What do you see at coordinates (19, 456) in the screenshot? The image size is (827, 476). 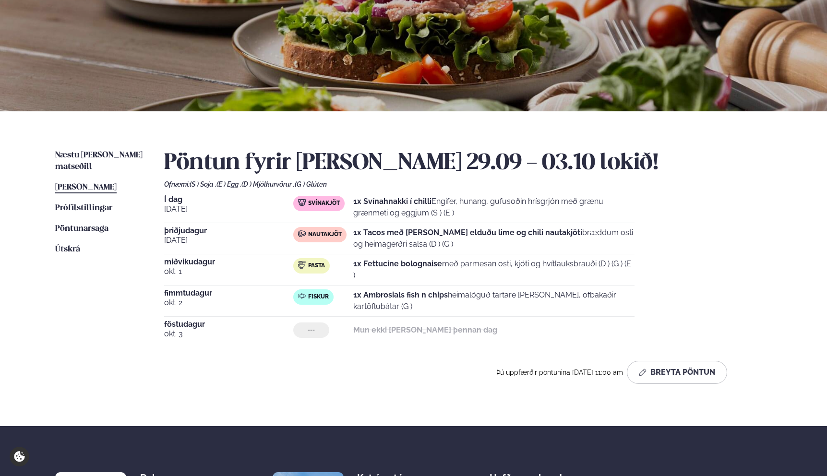 I see `a: Cookie settings` at bounding box center [19, 456].